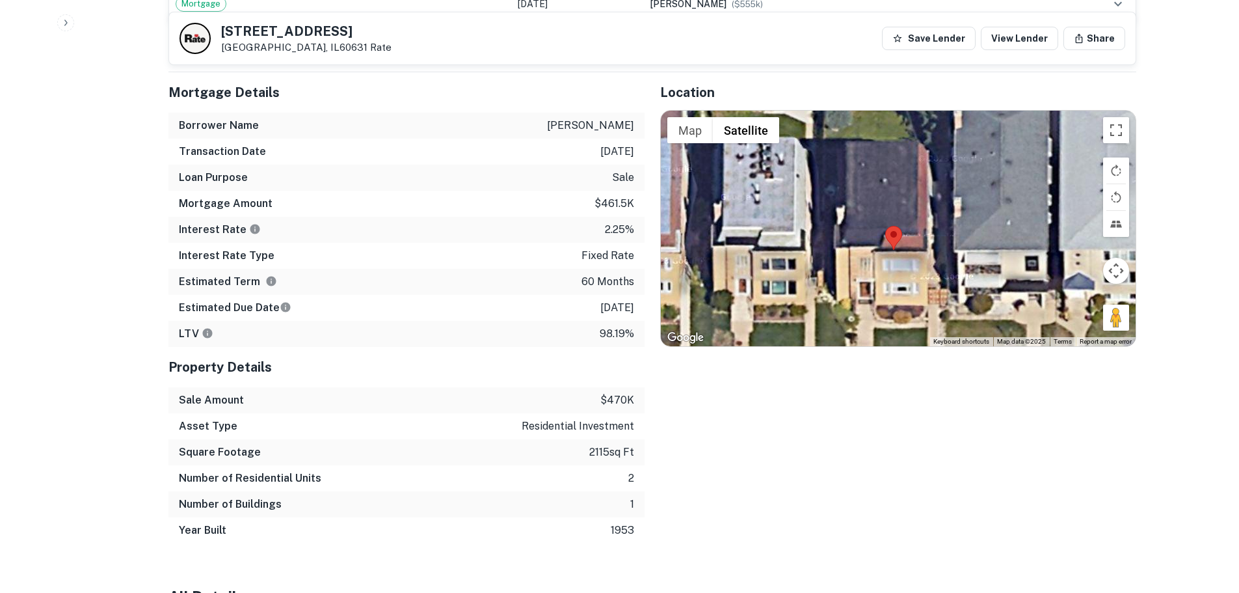 This screenshot has width=1239, height=593. What do you see at coordinates (608, 282) in the screenshot?
I see `p: 60 months` at bounding box center [608, 282].